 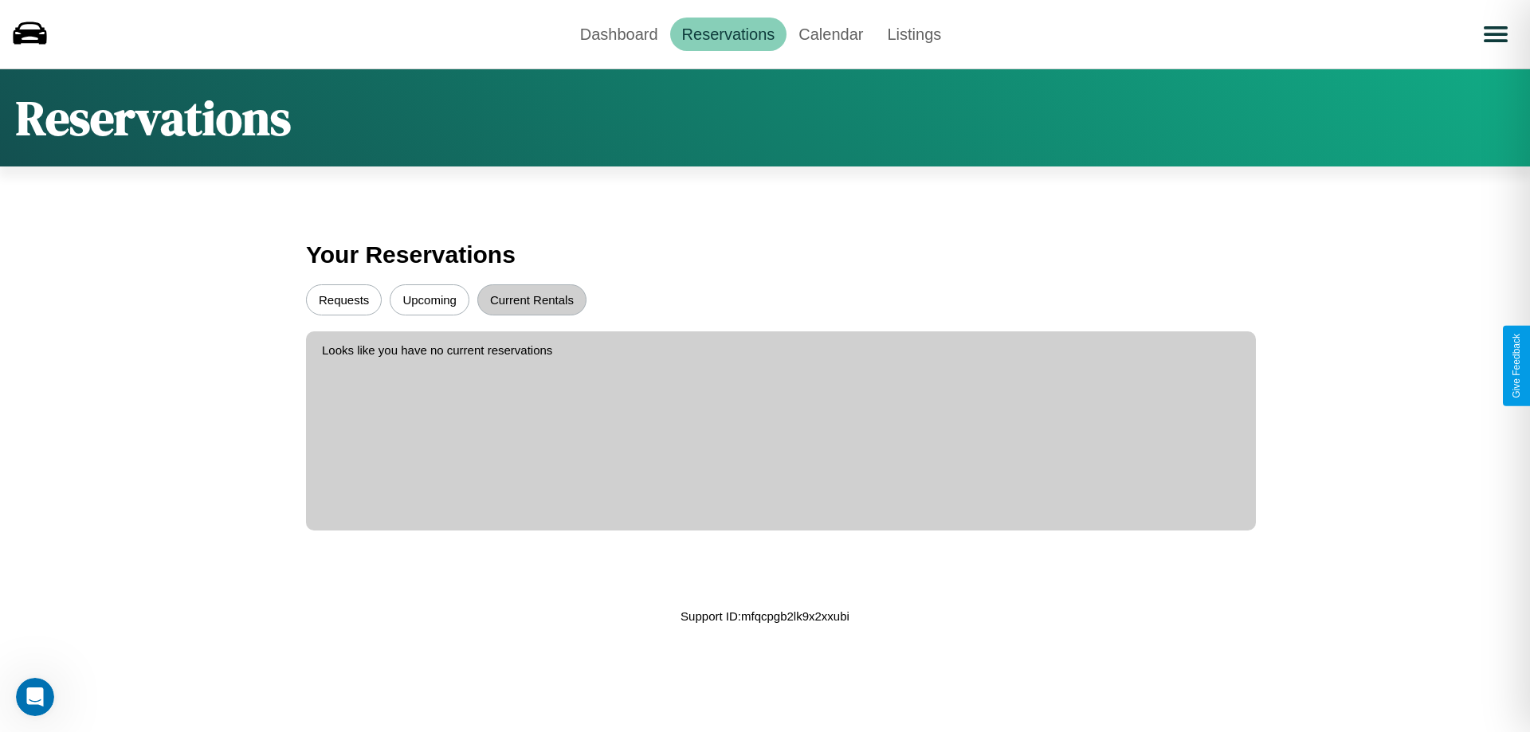 I want to click on h3: Your Reservations, so click(x=765, y=255).